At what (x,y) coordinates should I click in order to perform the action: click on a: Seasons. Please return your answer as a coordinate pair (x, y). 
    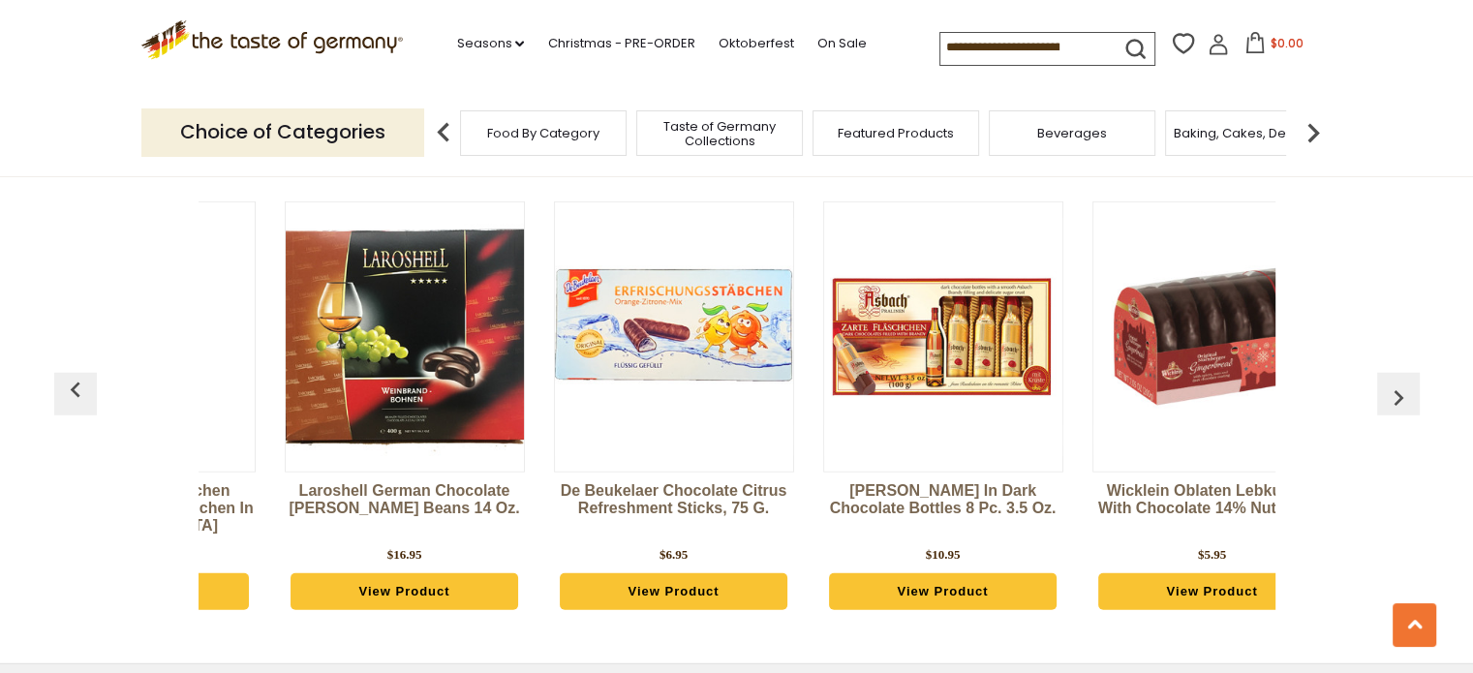
    Looking at the image, I should click on (490, 44).